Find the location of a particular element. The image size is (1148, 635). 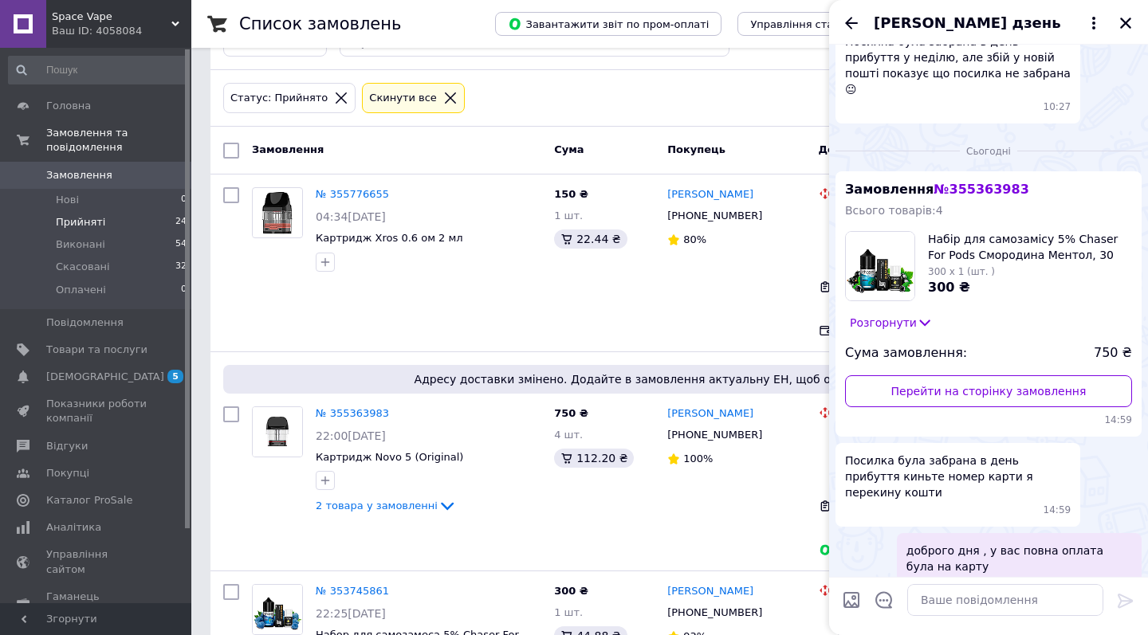

span: Сьогодні is located at coordinates (989, 151).